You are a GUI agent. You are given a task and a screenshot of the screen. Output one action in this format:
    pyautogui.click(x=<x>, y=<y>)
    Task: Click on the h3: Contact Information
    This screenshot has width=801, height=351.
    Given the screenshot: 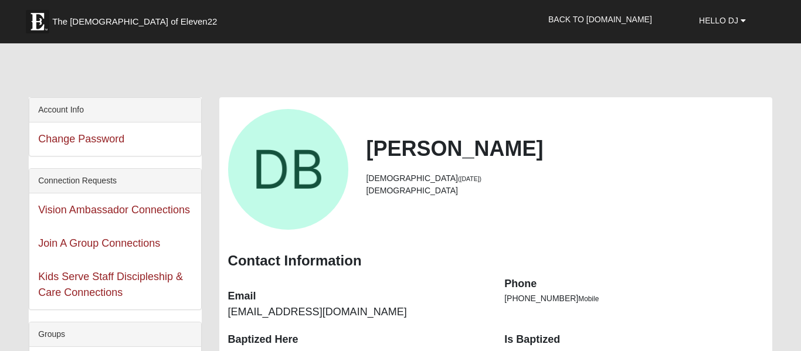 What is the action you would take?
    pyautogui.click(x=495, y=261)
    